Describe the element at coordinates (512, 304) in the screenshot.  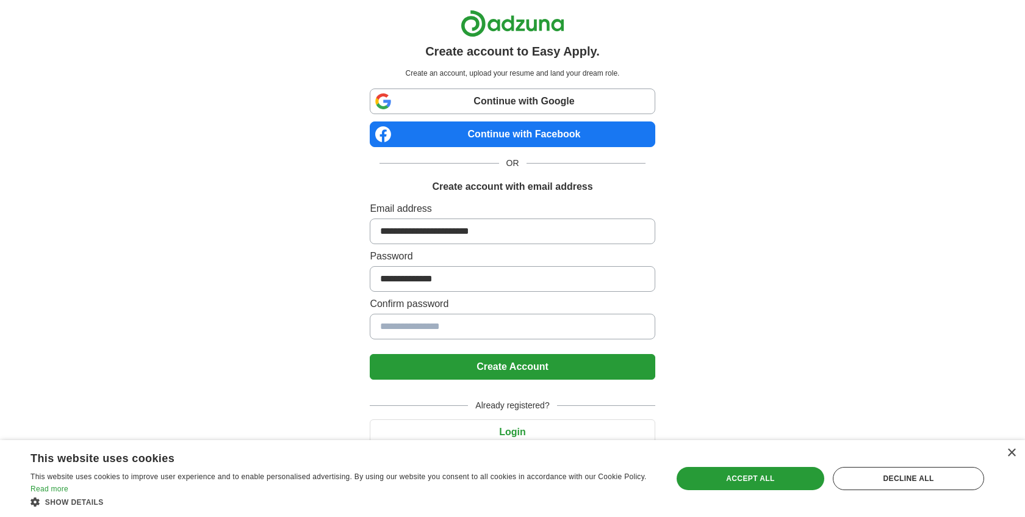
I see `label: Confirm password` at that location.